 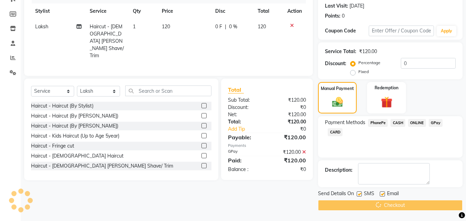 I want to click on label: Redemption, so click(x=387, y=88).